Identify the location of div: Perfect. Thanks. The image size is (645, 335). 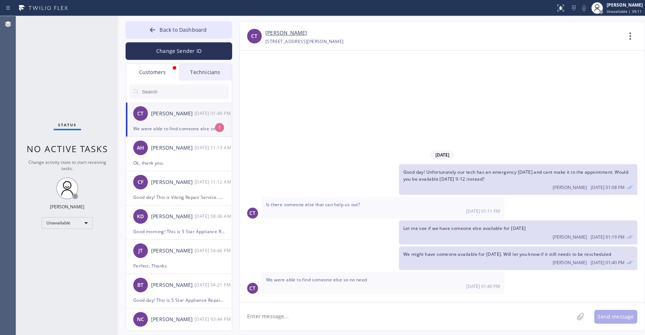
(179, 266).